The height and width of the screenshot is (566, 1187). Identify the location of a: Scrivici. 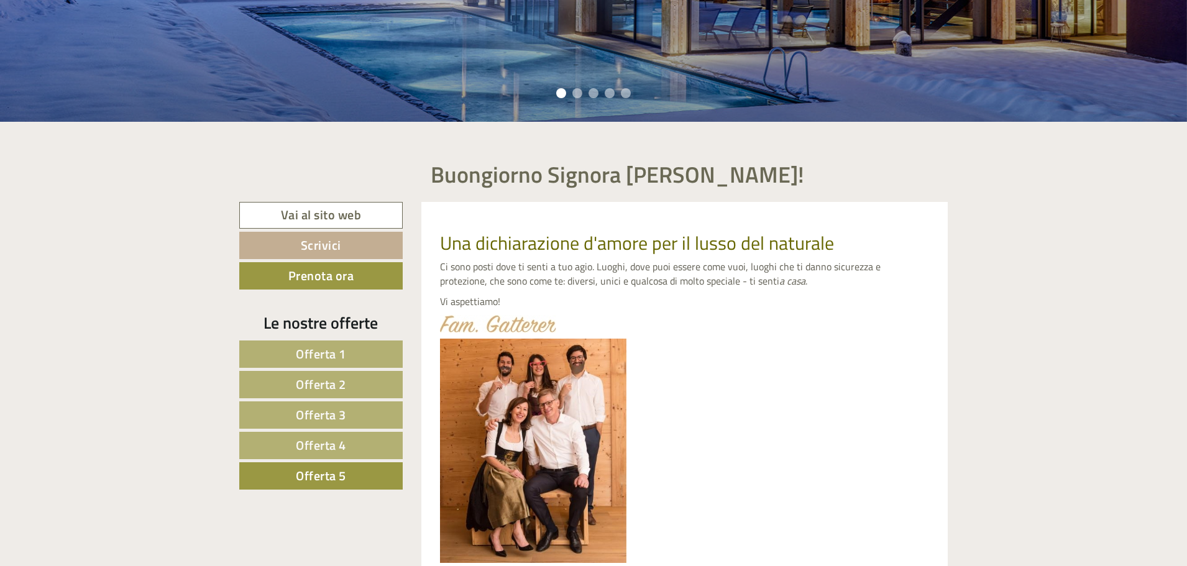
(321, 246).